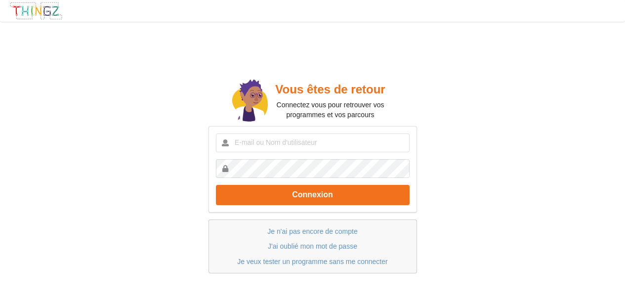 This screenshot has height=307, width=625. What do you see at coordinates (312, 246) in the screenshot?
I see `a: J'ai oublié mon mot de passe` at bounding box center [312, 246].